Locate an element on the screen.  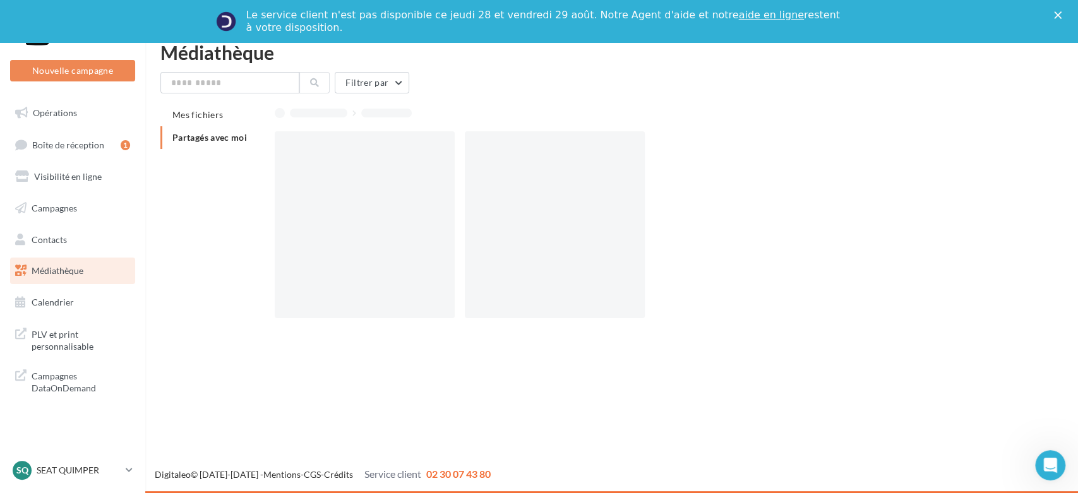
div: Médiathèque is located at coordinates (612, 52).